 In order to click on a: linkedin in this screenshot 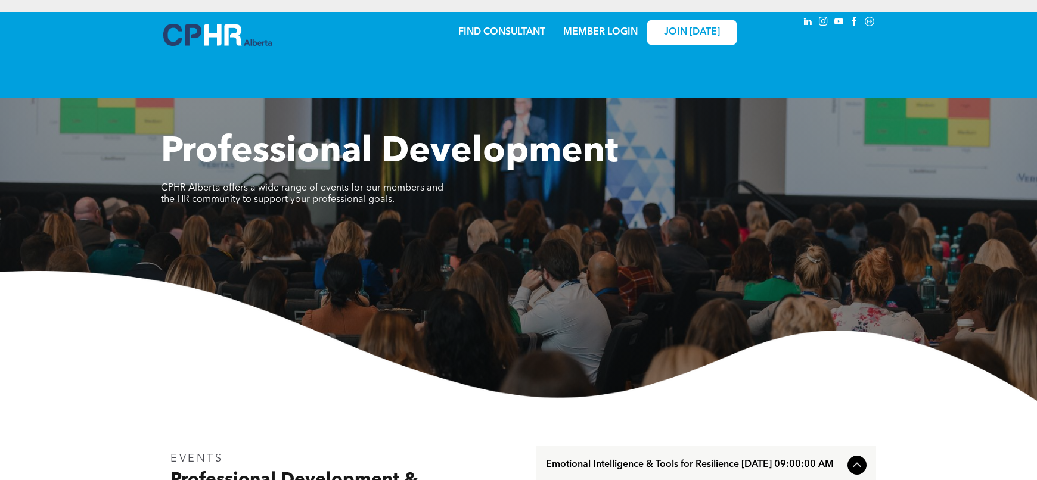, I will do `click(807, 23)`.